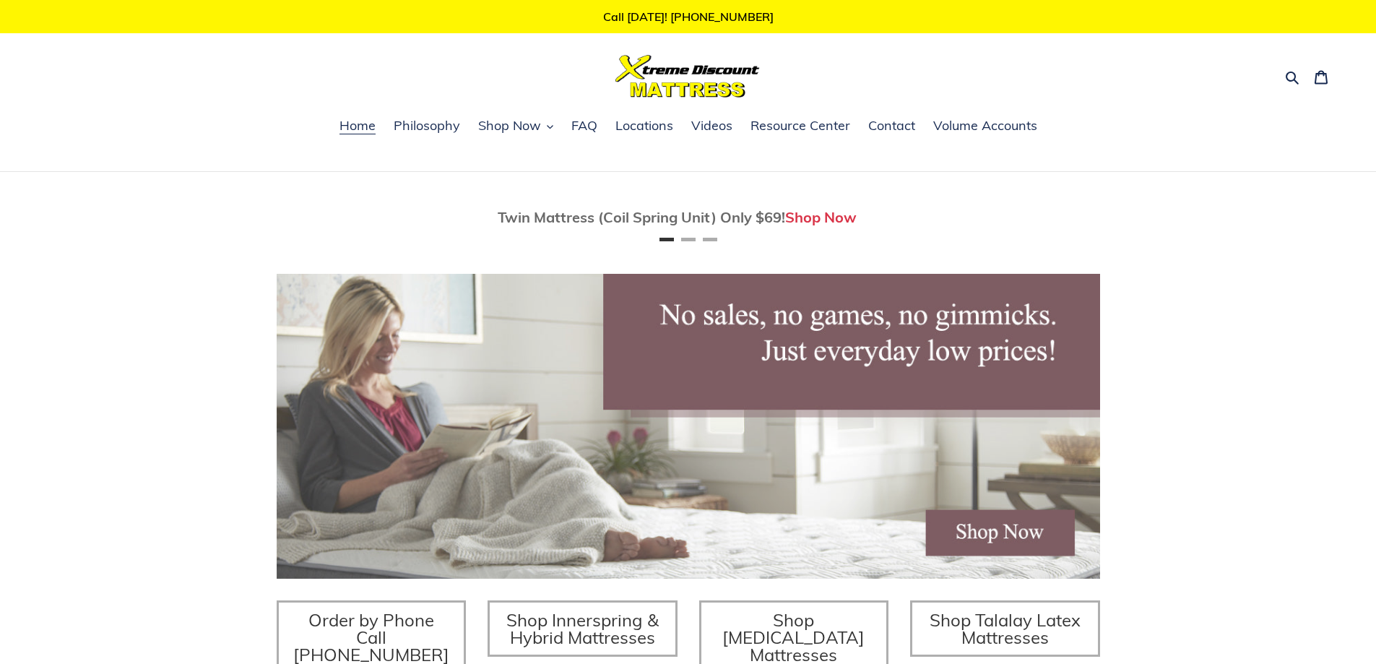 The width and height of the screenshot is (1376, 664). What do you see at coordinates (357, 126) in the screenshot?
I see `a: Home` at bounding box center [357, 126].